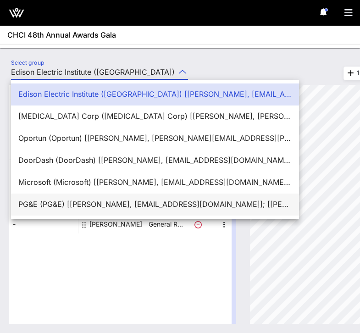 This screenshot has width=360, height=333. I want to click on div: Chelsea Cruz, so click(115, 224).